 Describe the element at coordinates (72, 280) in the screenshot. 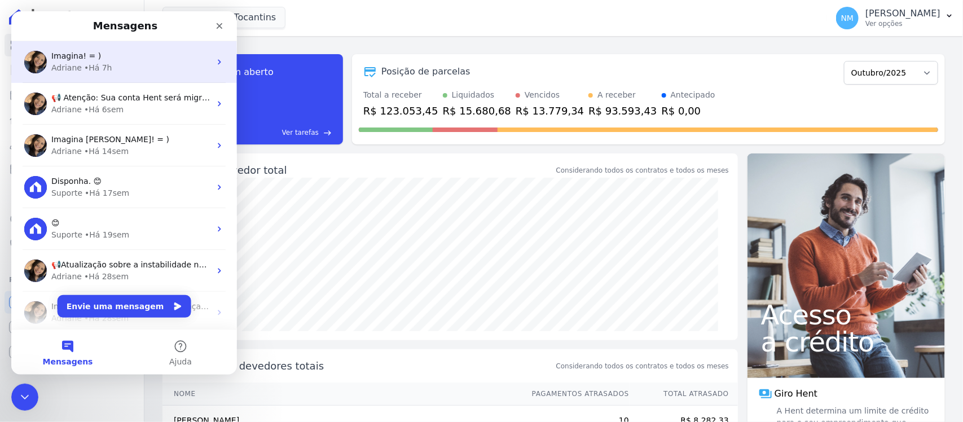

I see `div: Plataformas` at that location.